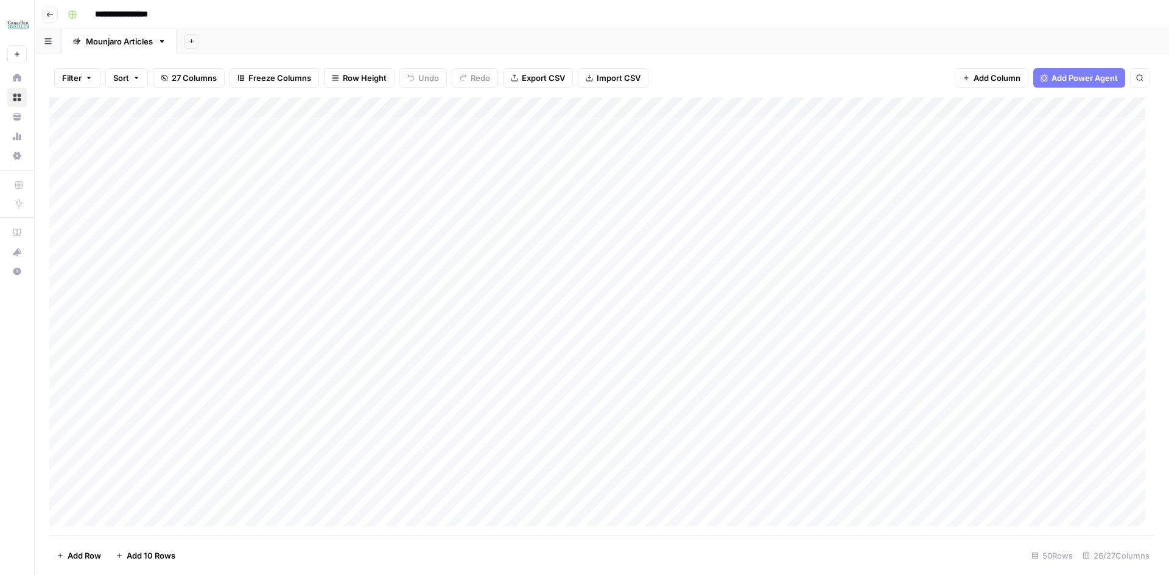 This screenshot has width=1169, height=575. What do you see at coordinates (77, 78) in the screenshot?
I see `button: Filter` at bounding box center [77, 78].